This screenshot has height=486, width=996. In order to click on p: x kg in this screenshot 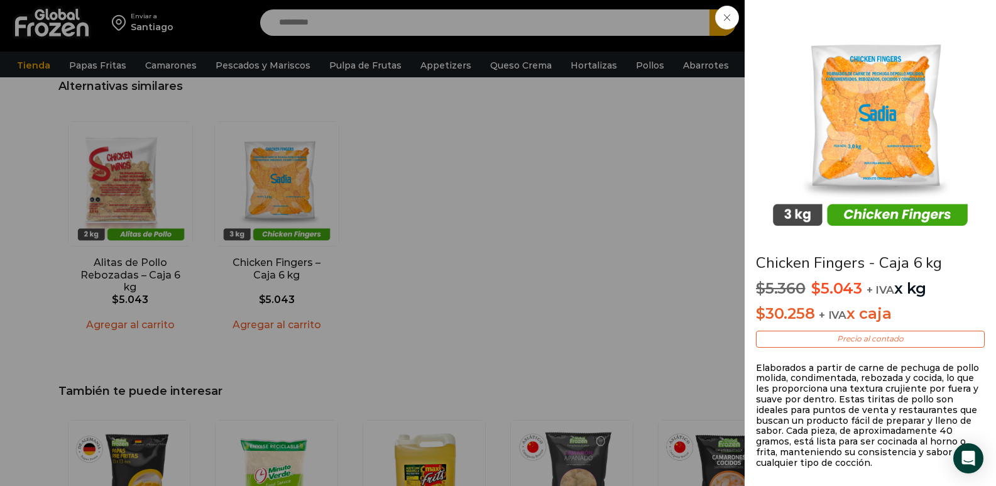, I will do `click(870, 288)`.